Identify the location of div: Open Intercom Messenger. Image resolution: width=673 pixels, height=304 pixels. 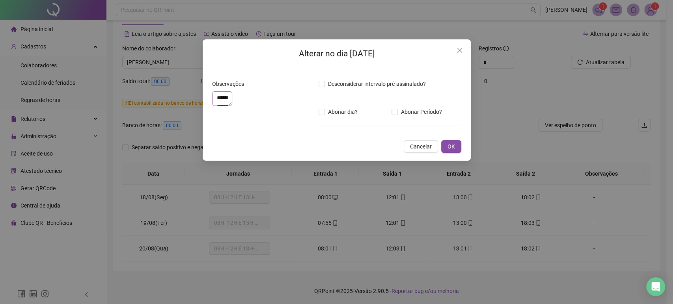
(655, 287).